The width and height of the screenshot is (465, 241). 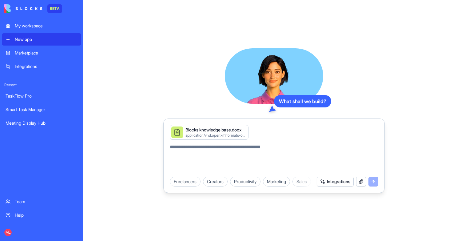 I want to click on span: Recent, so click(x=41, y=85).